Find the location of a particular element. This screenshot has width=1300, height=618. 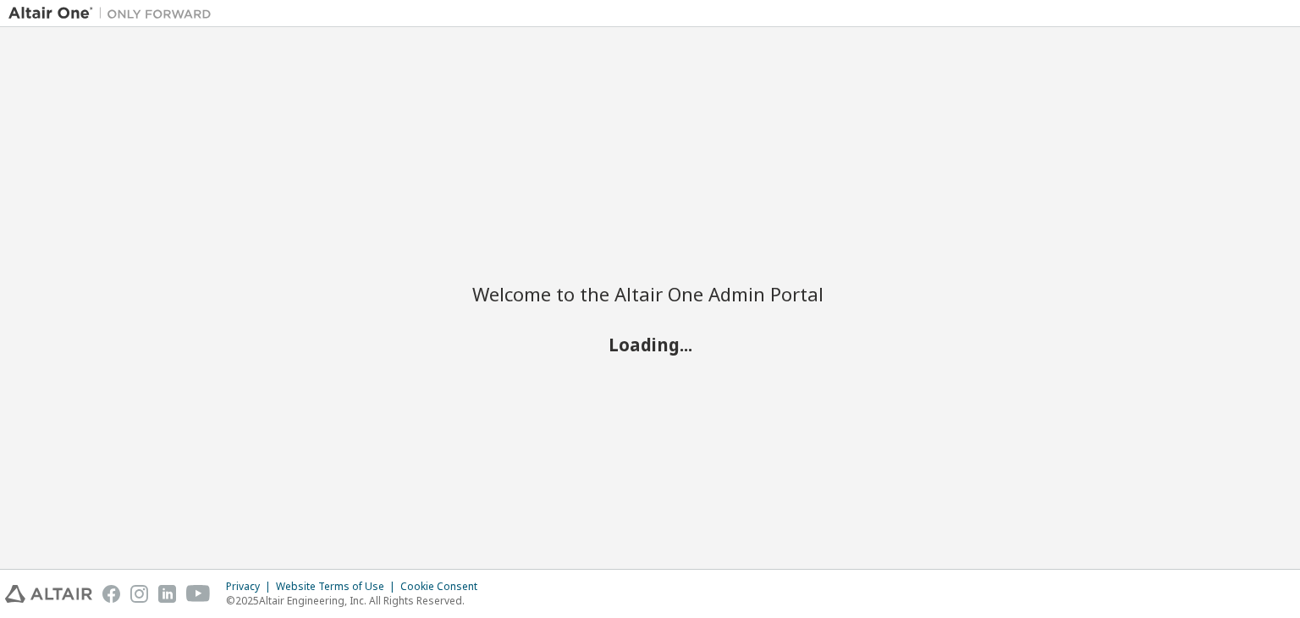

div: Privacy is located at coordinates (251, 587).